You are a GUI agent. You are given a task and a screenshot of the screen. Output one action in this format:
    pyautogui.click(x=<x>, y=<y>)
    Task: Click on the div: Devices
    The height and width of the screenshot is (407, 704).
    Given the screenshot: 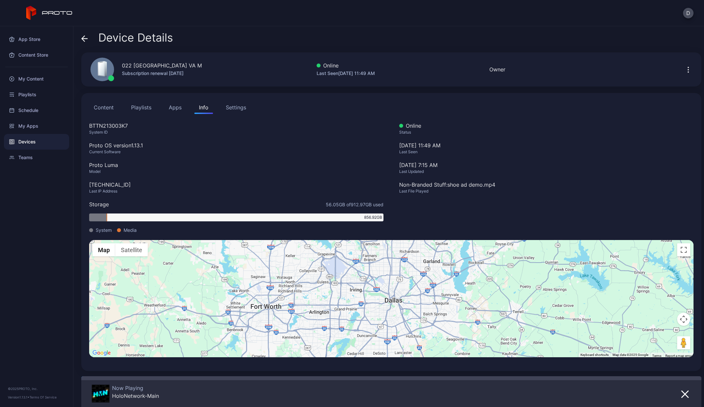 What is the action you would take?
    pyautogui.click(x=36, y=142)
    